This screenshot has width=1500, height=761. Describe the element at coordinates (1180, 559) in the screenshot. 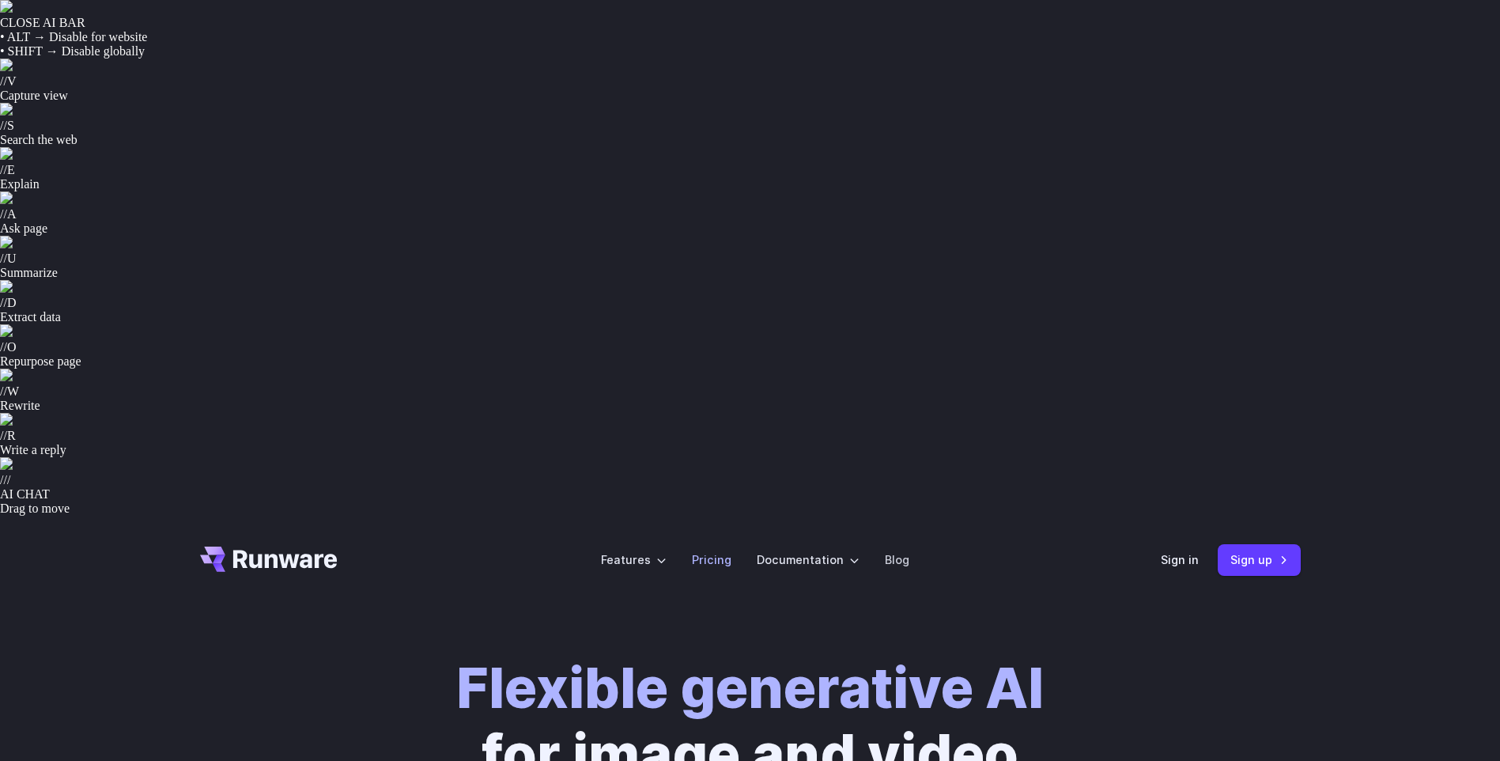

I see `a: Sign in` at that location.